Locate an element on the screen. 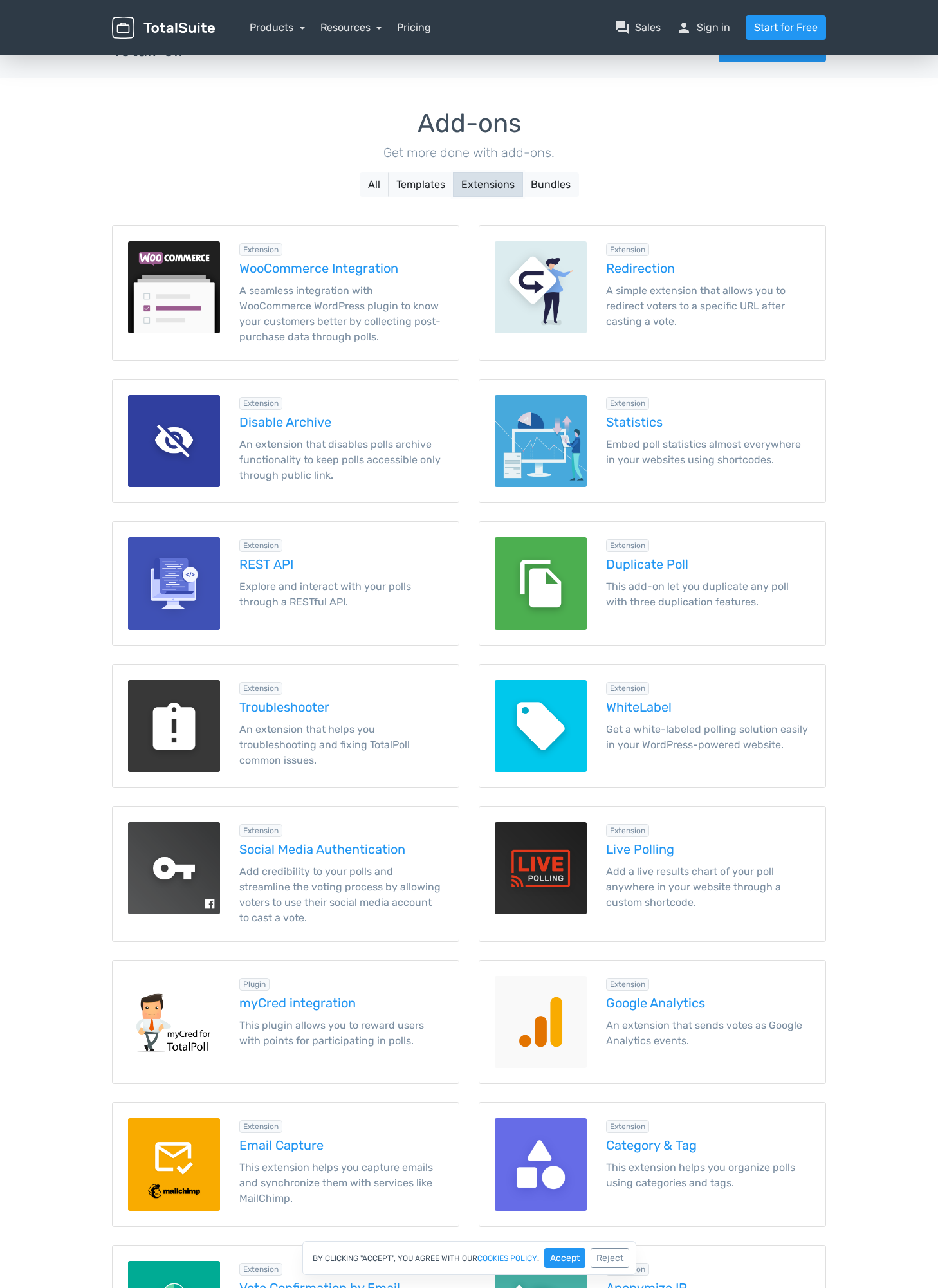 The height and width of the screenshot is (1288, 938). a: Pricing is located at coordinates (413, 28).